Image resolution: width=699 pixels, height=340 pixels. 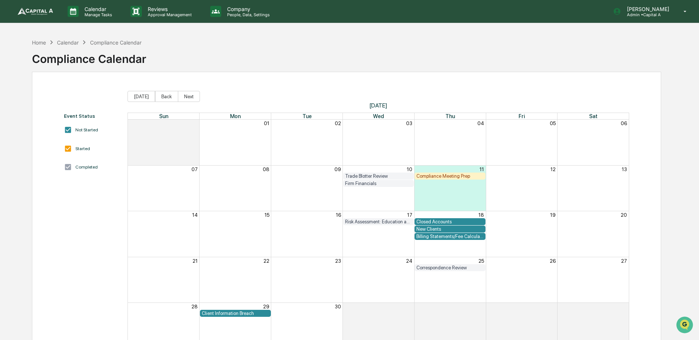 What do you see at coordinates (338, 169) in the screenshot?
I see `button: 09` at bounding box center [338, 169].